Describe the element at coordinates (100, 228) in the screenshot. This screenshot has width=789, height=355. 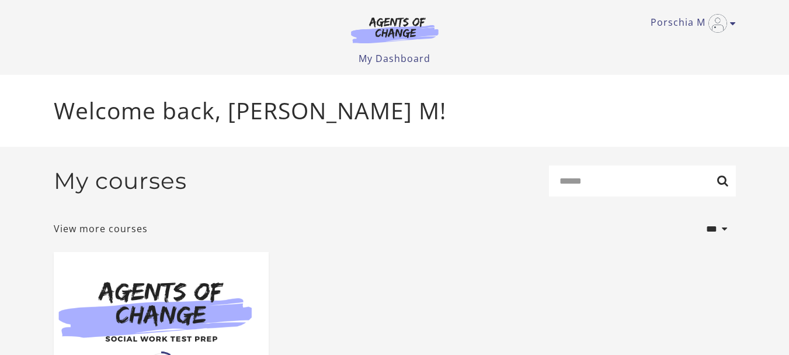
I see `a: View more courses` at that location.